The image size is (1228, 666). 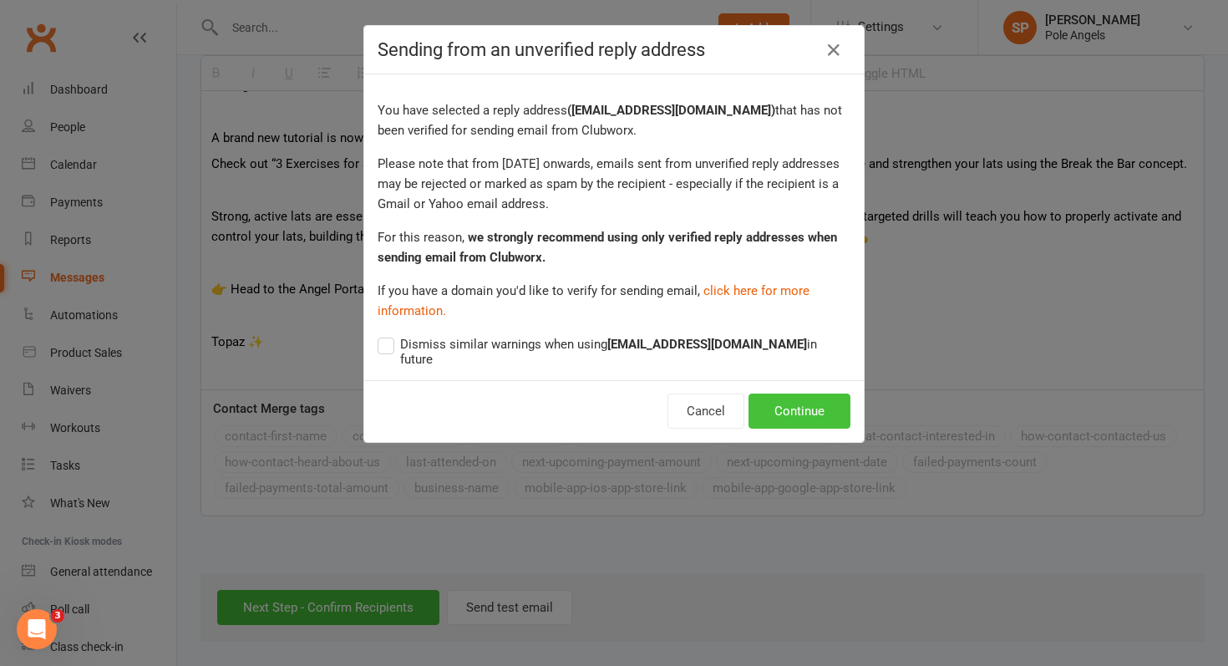 I want to click on button: Continue, so click(x=800, y=411).